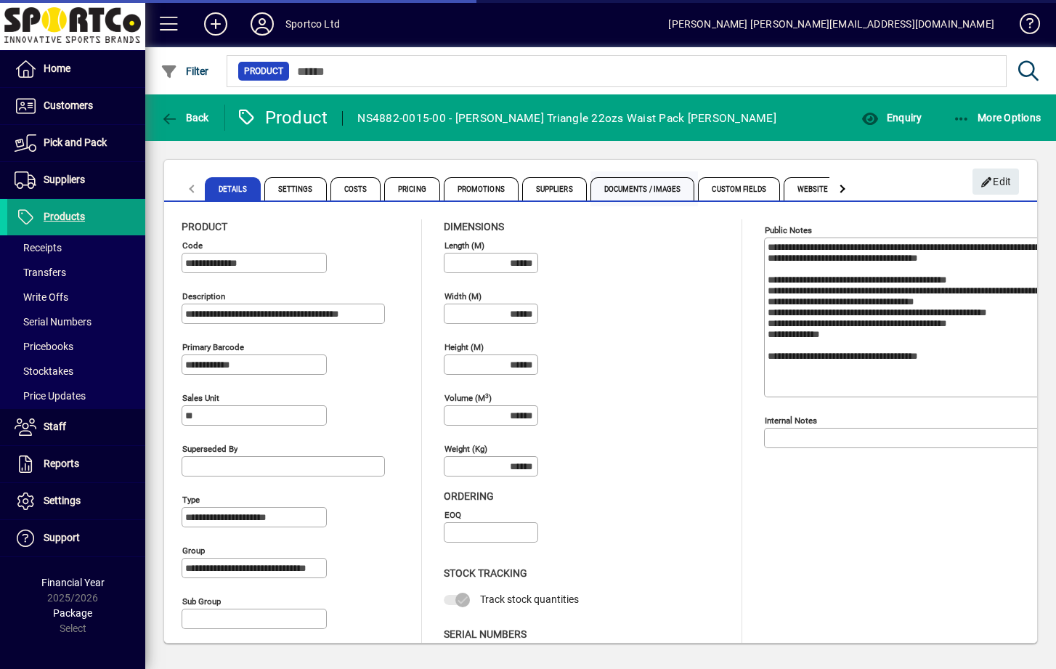 The height and width of the screenshot is (669, 1056). Describe the element at coordinates (813, 189) in the screenshot. I see `span: Website` at that location.